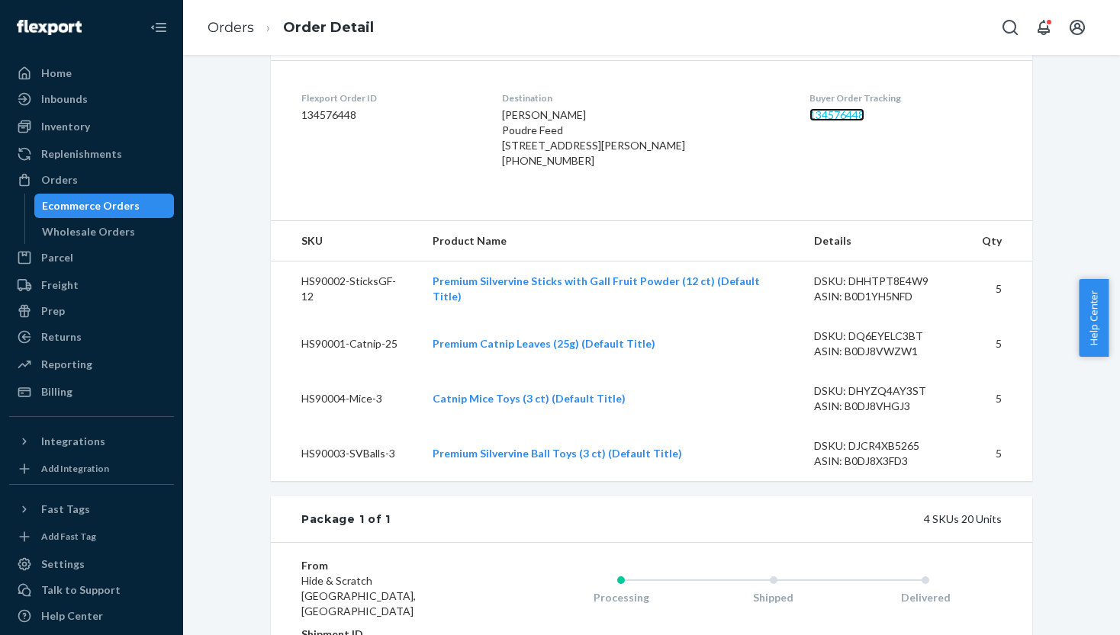 This screenshot has width=1120, height=635. What do you see at coordinates (92, 510) in the screenshot?
I see `button: Fast Tags` at bounding box center [92, 510].